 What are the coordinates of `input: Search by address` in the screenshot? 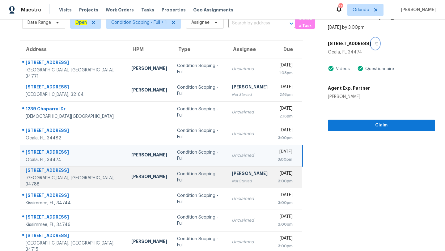 It's located at (253, 23).